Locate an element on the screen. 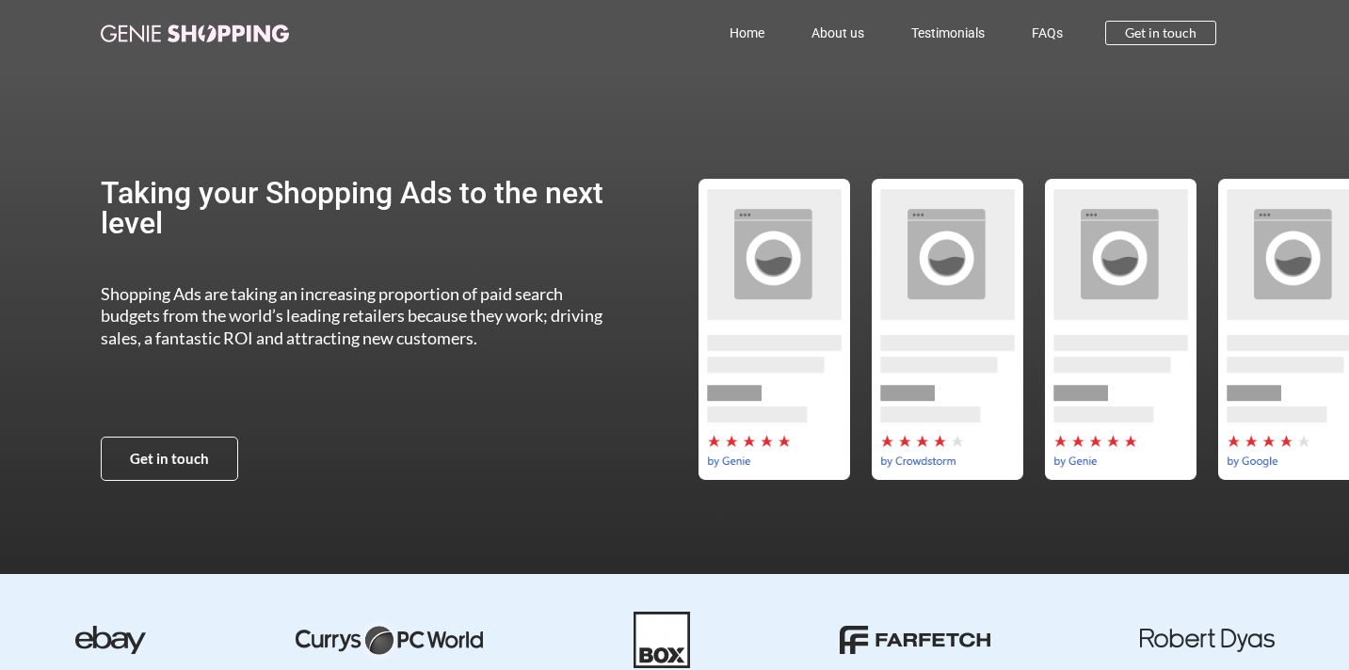 The image size is (1349, 670). span: Shopping Ads are taking an increasing proportion of paid search budgets from the world’s leading ... is located at coordinates (351, 315).